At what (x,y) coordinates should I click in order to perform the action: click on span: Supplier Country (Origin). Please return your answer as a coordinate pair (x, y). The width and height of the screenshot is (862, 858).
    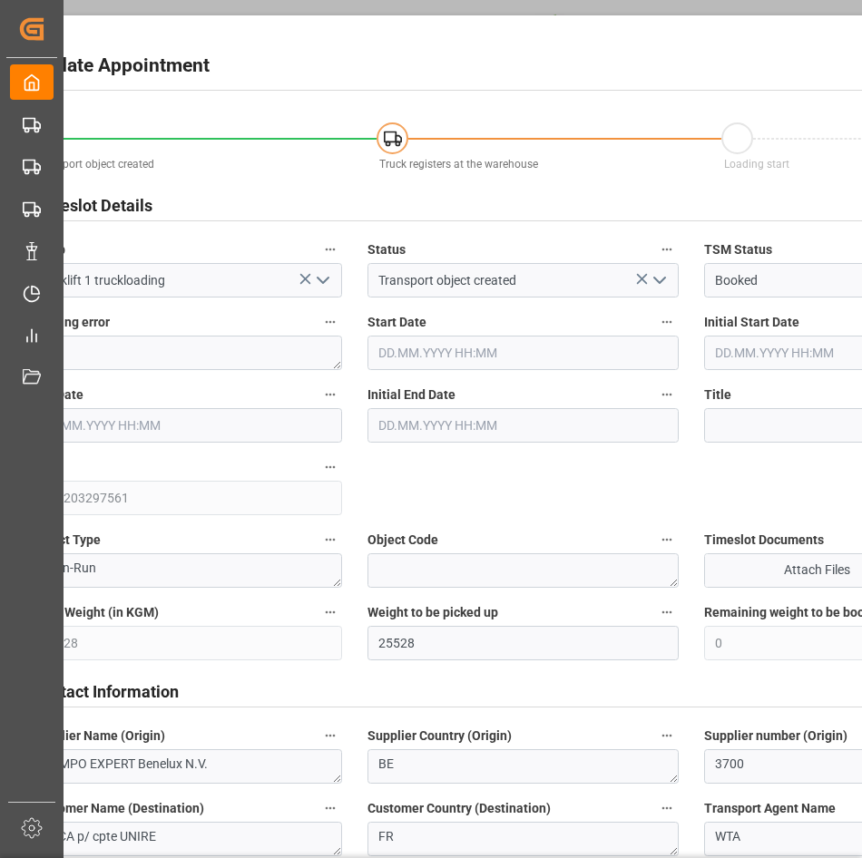
    Looking at the image, I should click on (439, 735).